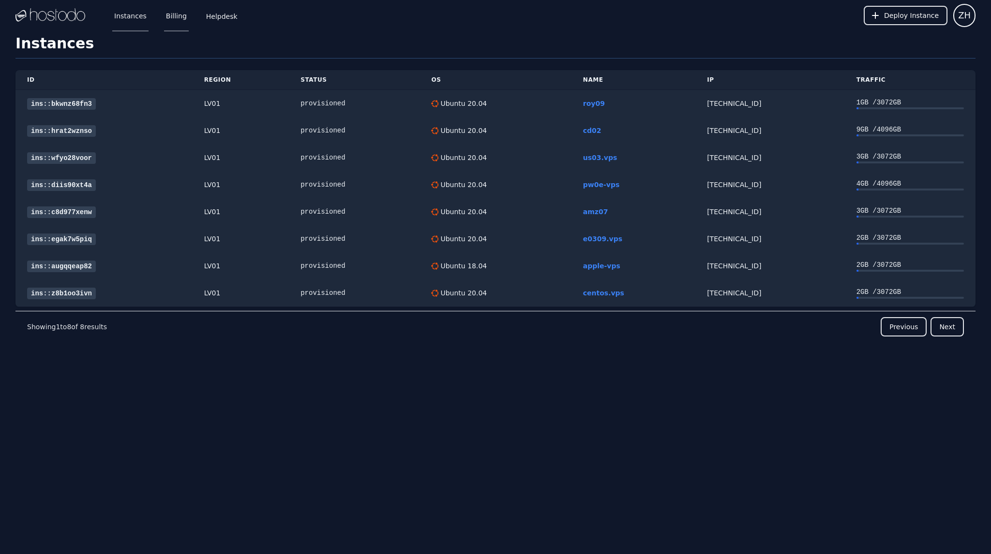 The width and height of the screenshot is (991, 554). What do you see at coordinates (240, 80) in the screenshot?
I see `th: Region` at bounding box center [240, 80].